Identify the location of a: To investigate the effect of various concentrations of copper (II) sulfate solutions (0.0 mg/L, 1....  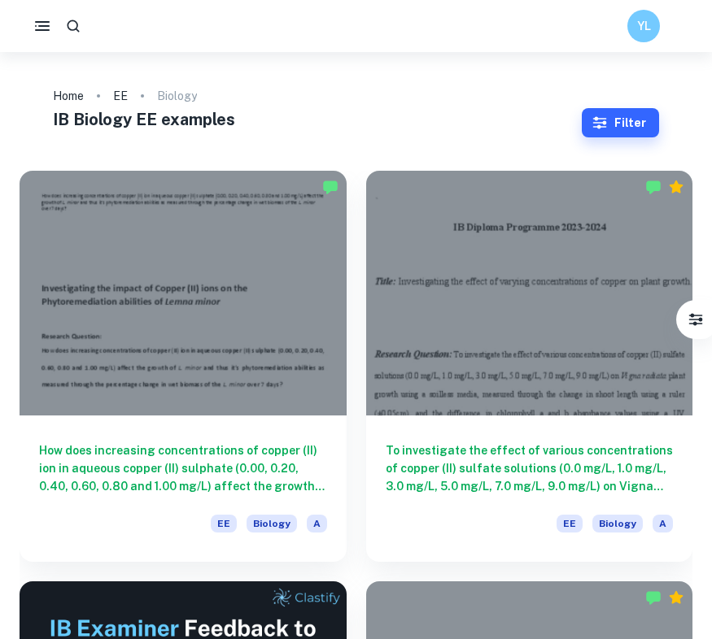
(530, 366).